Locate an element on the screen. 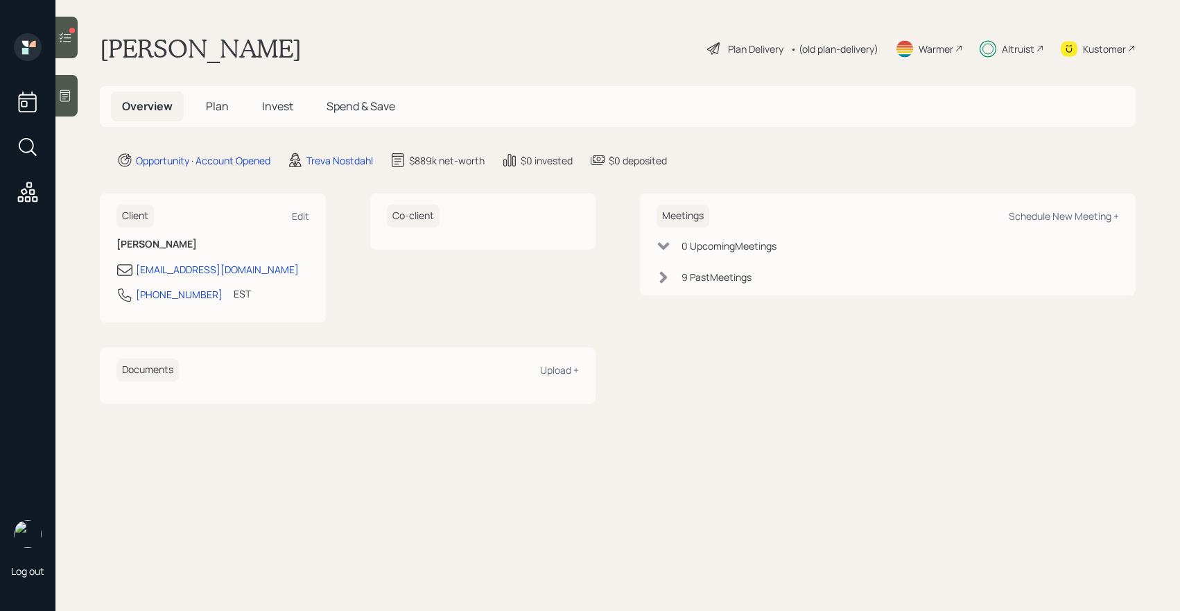 This screenshot has width=1180, height=611. div: $0 invested is located at coordinates (546, 160).